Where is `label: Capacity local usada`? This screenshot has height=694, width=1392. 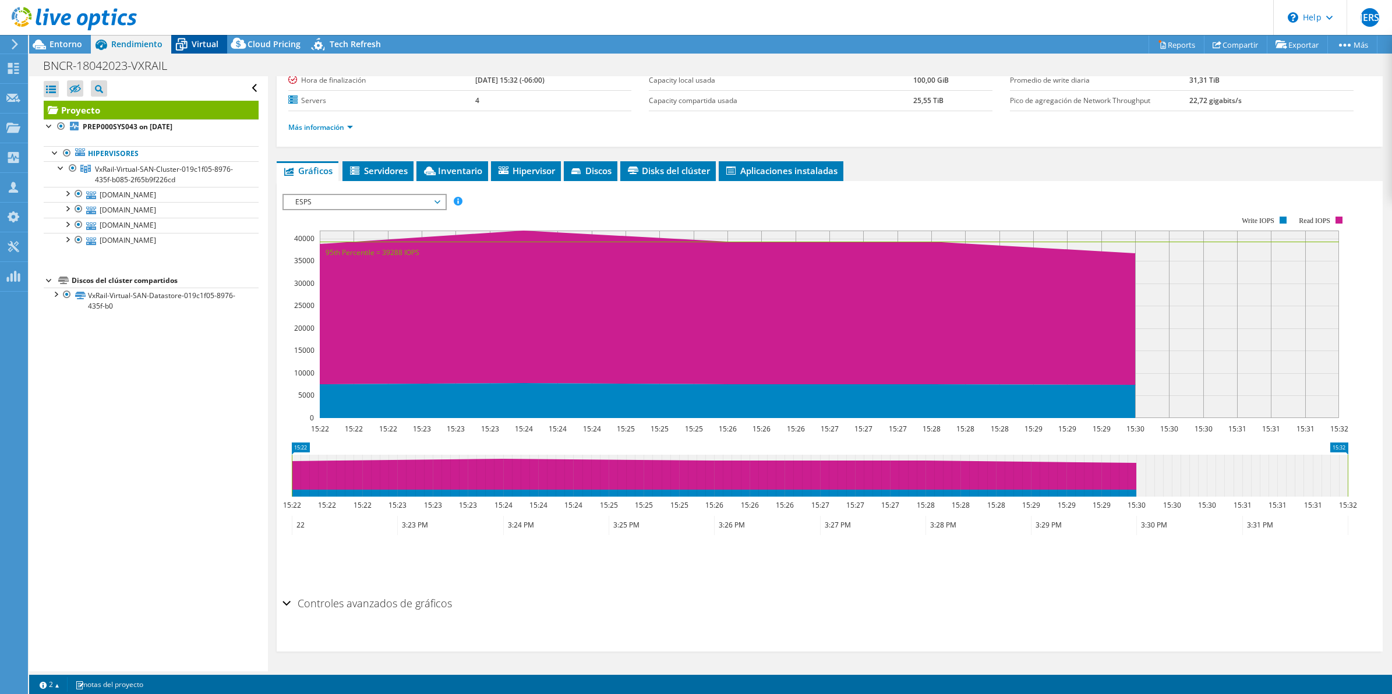 label: Capacity local usada is located at coordinates (780, 80).